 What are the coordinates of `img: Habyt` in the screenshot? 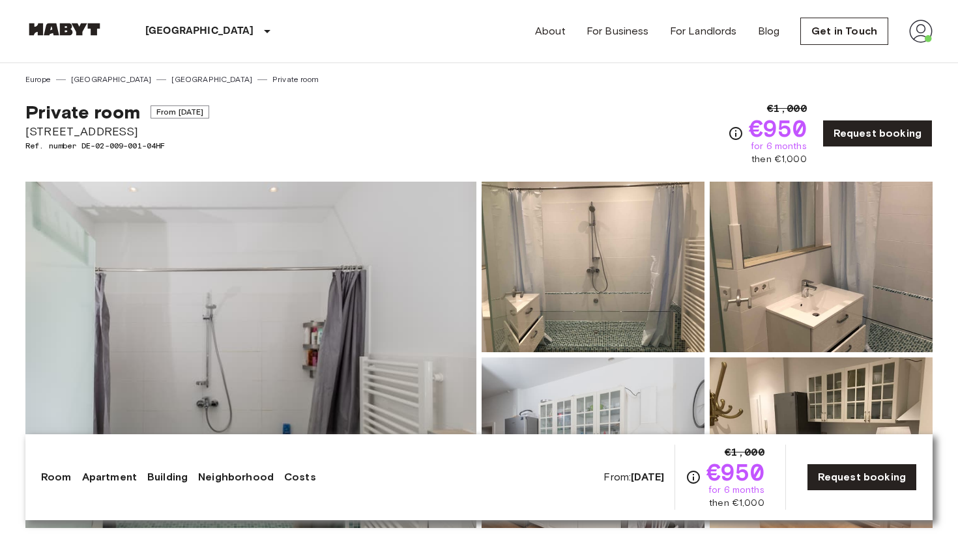 It's located at (65, 29).